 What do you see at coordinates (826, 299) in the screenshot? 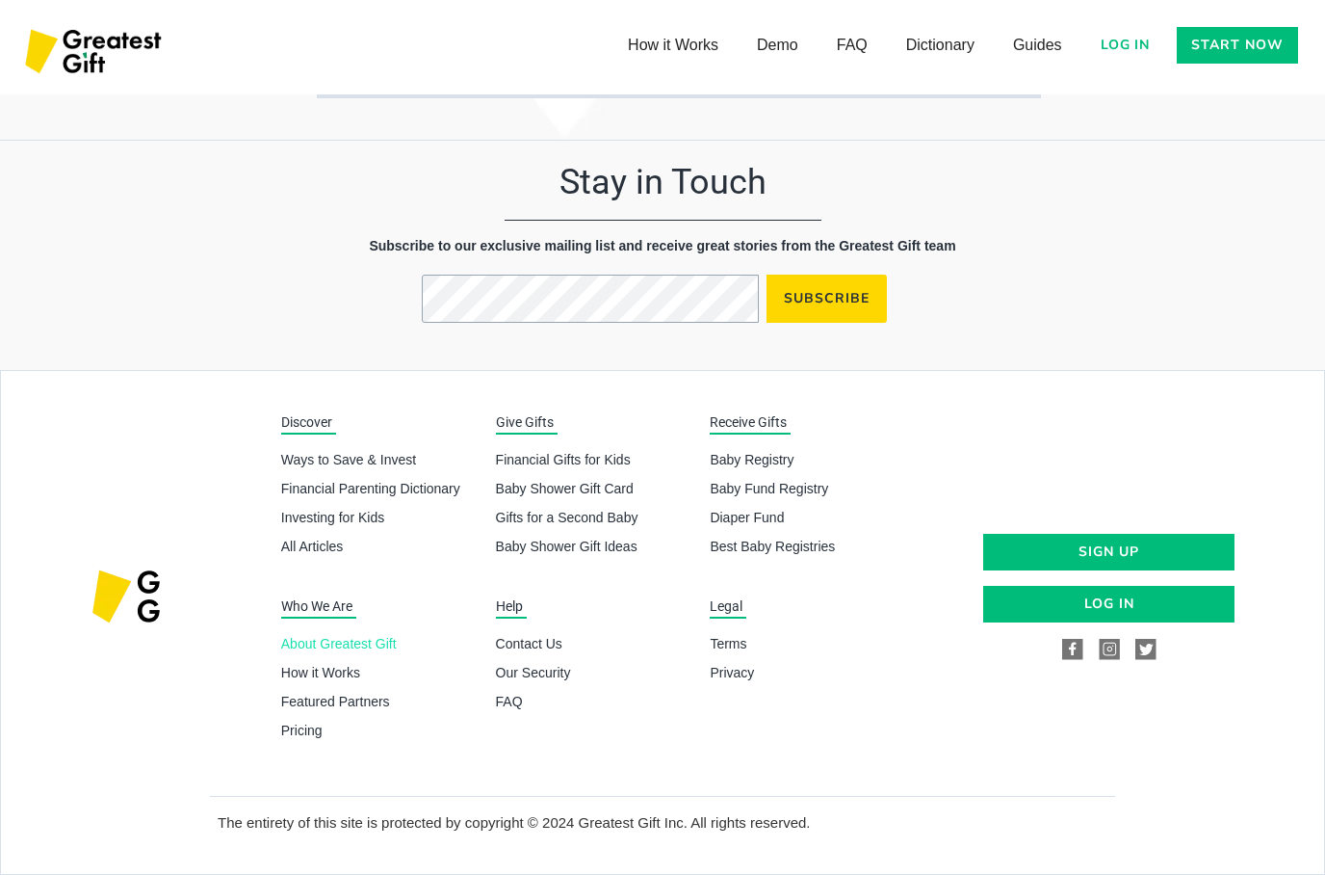
I see `input: Subscribe` at bounding box center [826, 299].